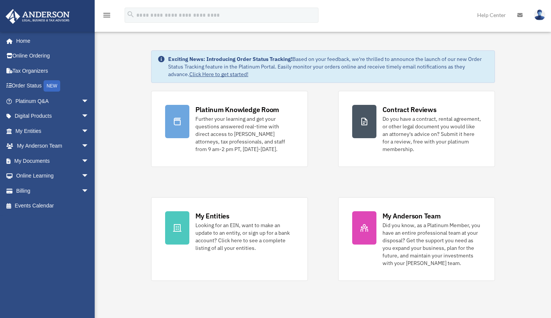  I want to click on div: My Entities, so click(212, 216).